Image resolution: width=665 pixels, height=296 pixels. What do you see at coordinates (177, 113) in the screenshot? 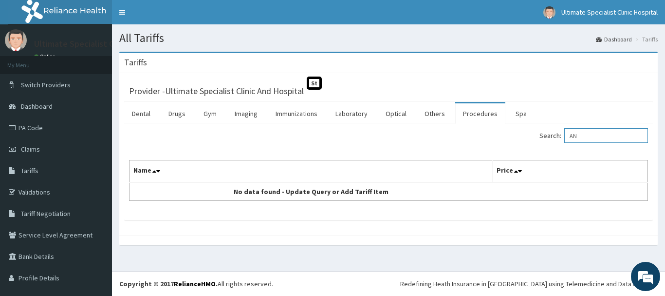
I see `a: Drugs` at bounding box center [177, 113].